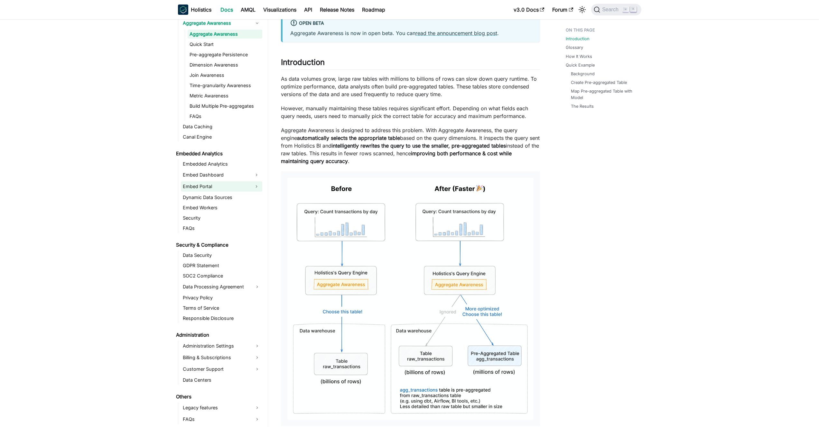  What do you see at coordinates (248, 10) in the screenshot?
I see `a: AMQL` at bounding box center [248, 10].